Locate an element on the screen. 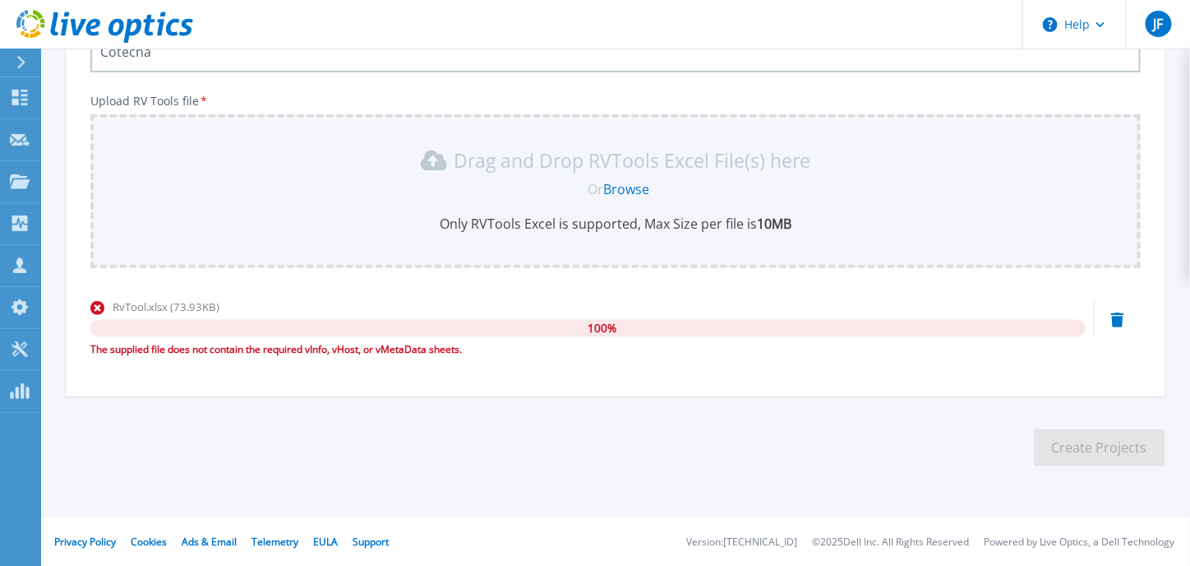 The height and width of the screenshot is (566, 1190). input: Enter Project Name is located at coordinates (616, 52).